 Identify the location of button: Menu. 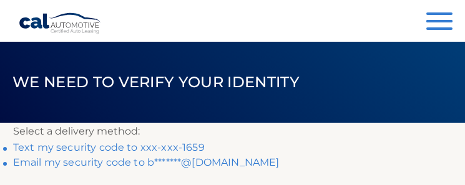
(440, 22).